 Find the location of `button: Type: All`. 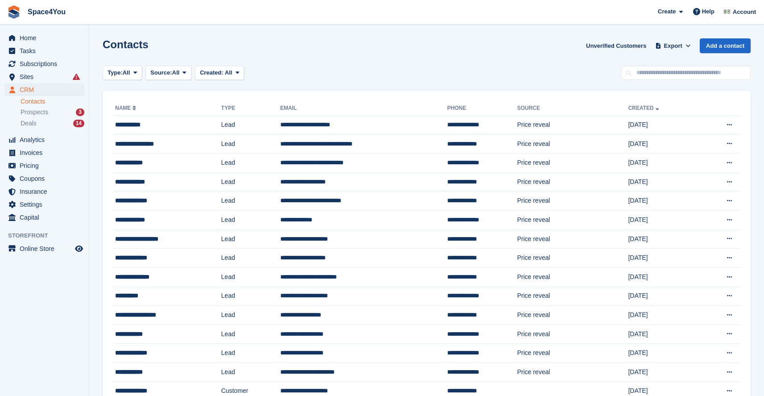

button: Type: All is located at coordinates (122, 73).